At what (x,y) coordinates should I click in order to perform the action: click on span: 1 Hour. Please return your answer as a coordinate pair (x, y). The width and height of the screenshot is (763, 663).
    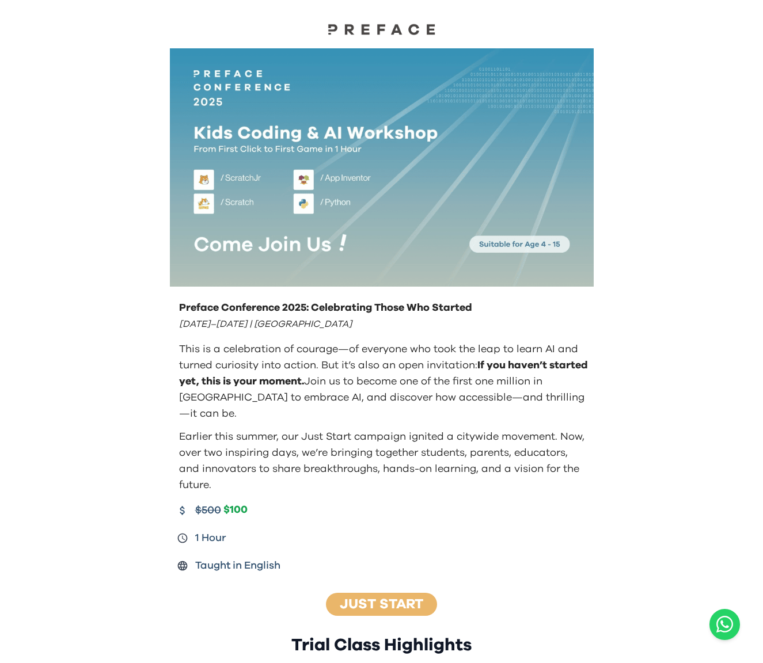
    Looking at the image, I should click on (211, 538).